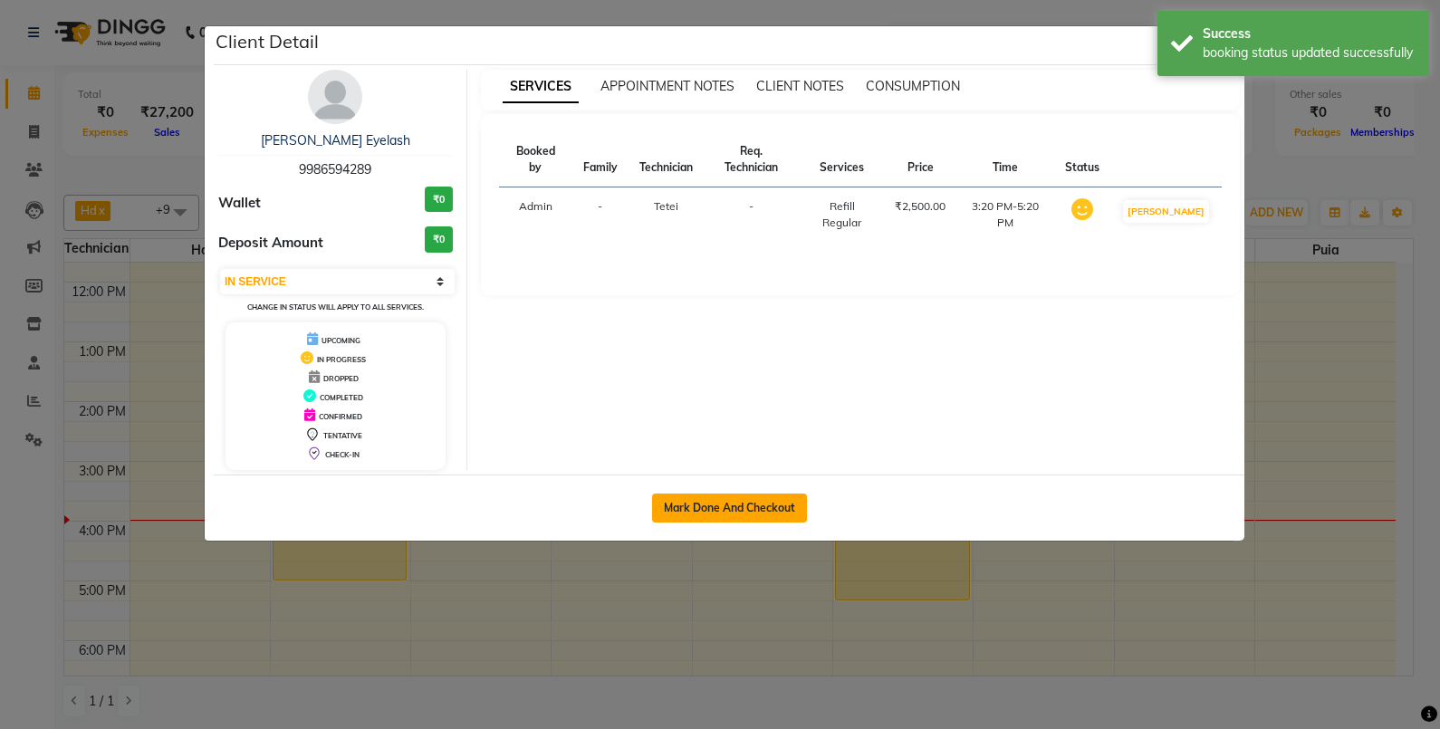 This screenshot has width=1440, height=729. What do you see at coordinates (267, 42) in the screenshot?
I see `h5: Client Detail` at bounding box center [267, 42].